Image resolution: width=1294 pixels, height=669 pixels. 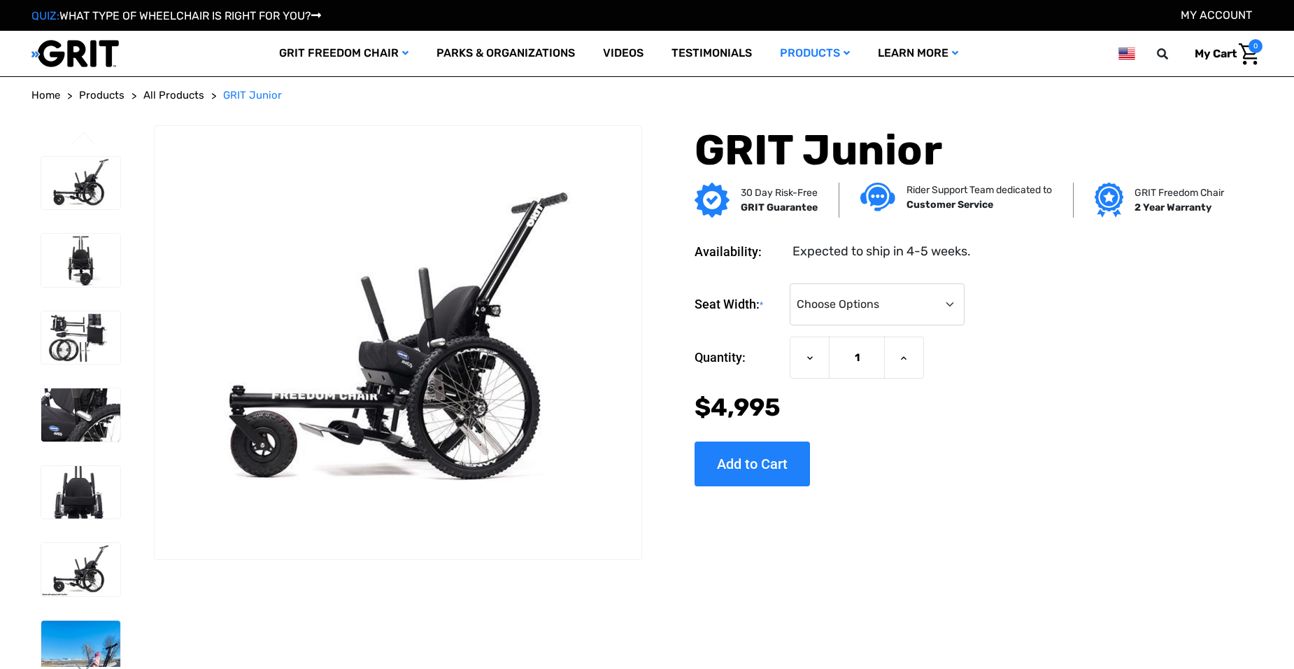 I want to click on a: GRIT Junior, so click(x=253, y=95).